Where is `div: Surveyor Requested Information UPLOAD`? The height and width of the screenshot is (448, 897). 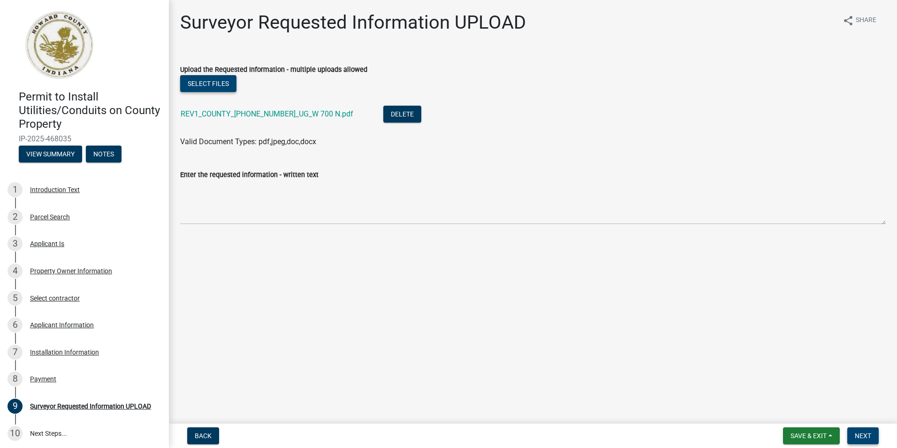 div: Surveyor Requested Information UPLOAD is located at coordinates (91, 406).